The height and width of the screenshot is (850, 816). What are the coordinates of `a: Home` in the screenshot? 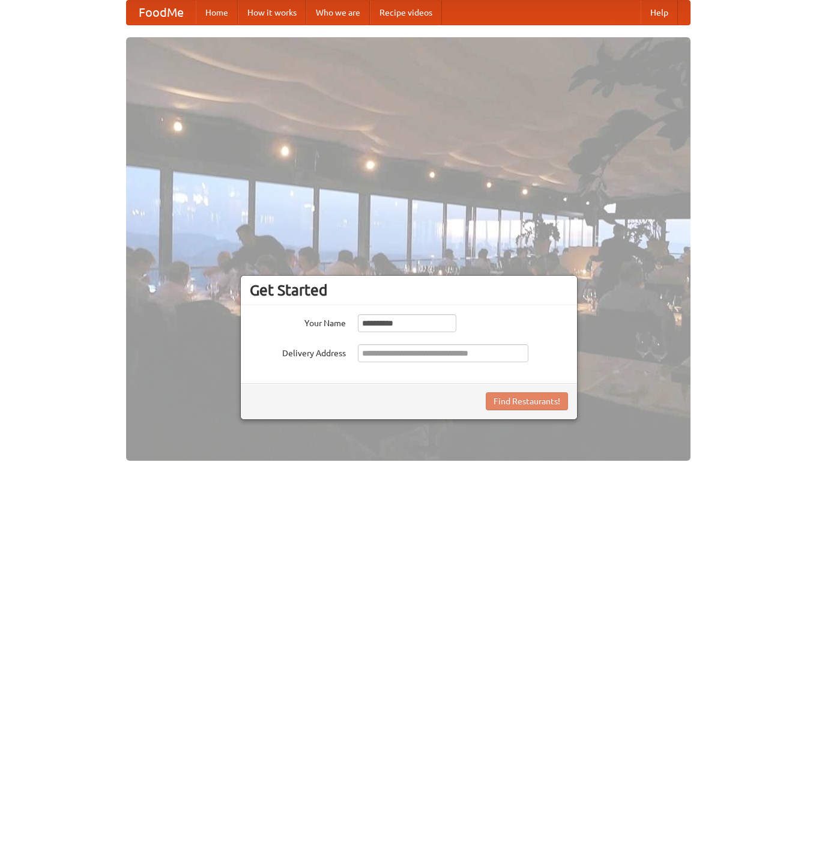 It's located at (217, 13).